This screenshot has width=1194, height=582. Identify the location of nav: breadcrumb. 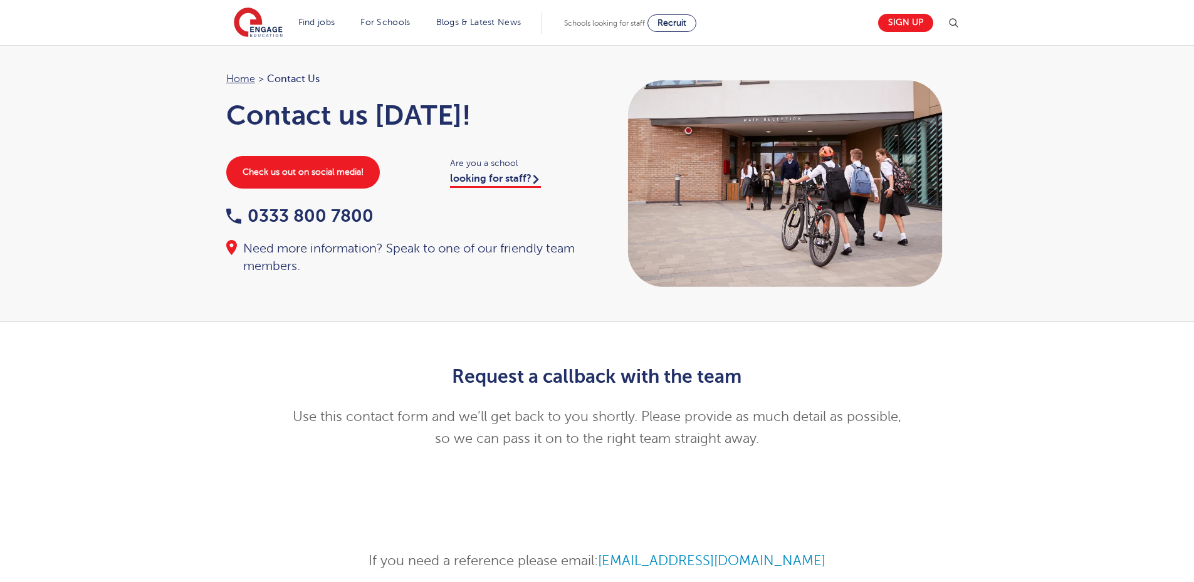
(405, 79).